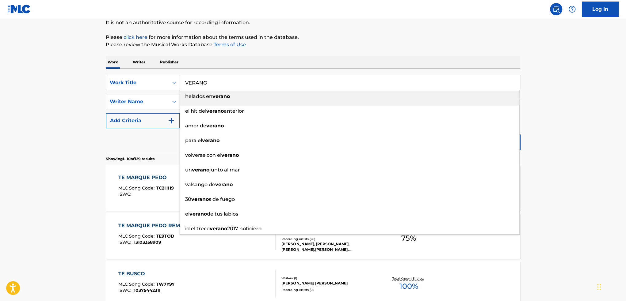 Image resolution: width=626 pixels, height=301 pixels. Describe the element at coordinates (223, 214) in the screenshot. I see `span: de tus labios` at that location.